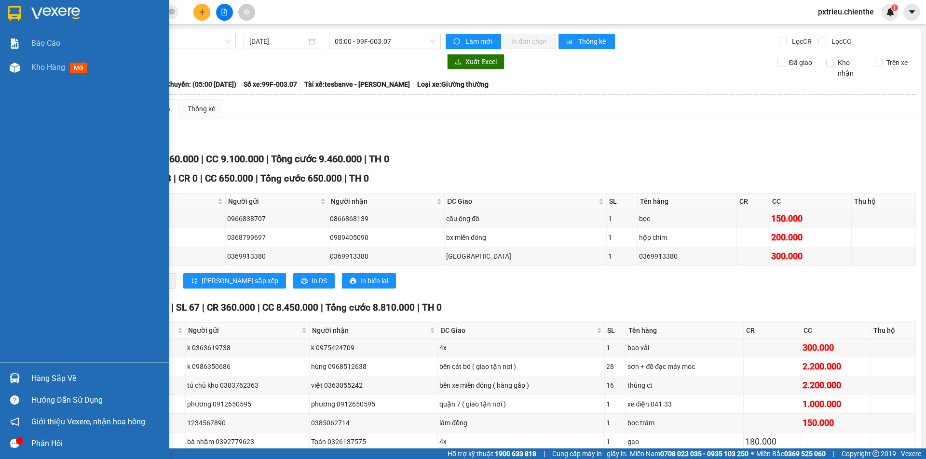 Image resolution: width=926 pixels, height=459 pixels. I want to click on span: pxtrieu.chienthe, so click(846, 12).